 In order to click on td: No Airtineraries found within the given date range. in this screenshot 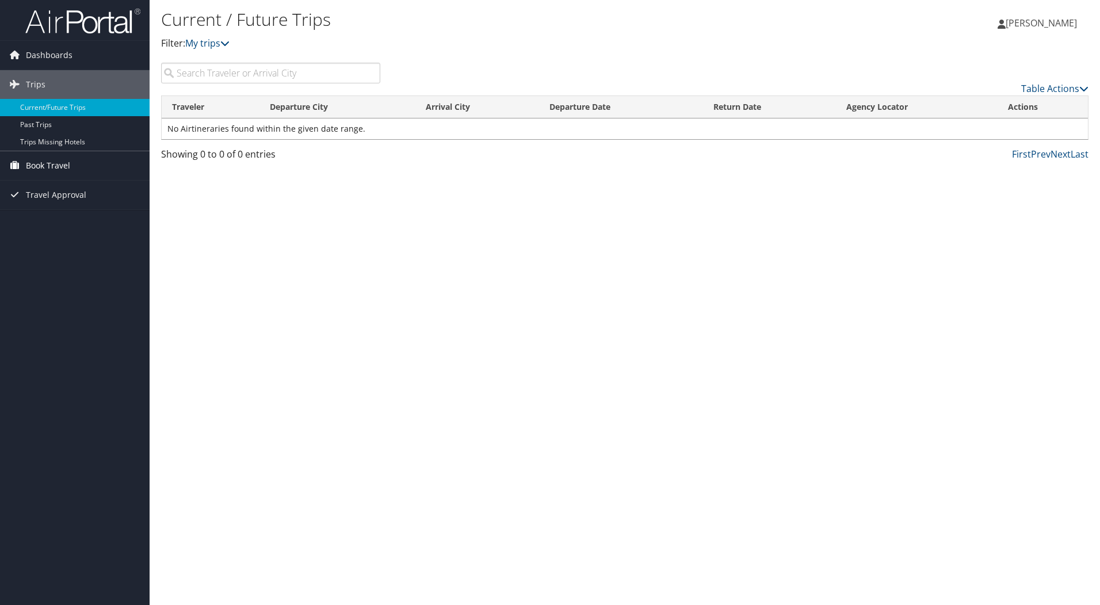, I will do `click(625, 129)`.